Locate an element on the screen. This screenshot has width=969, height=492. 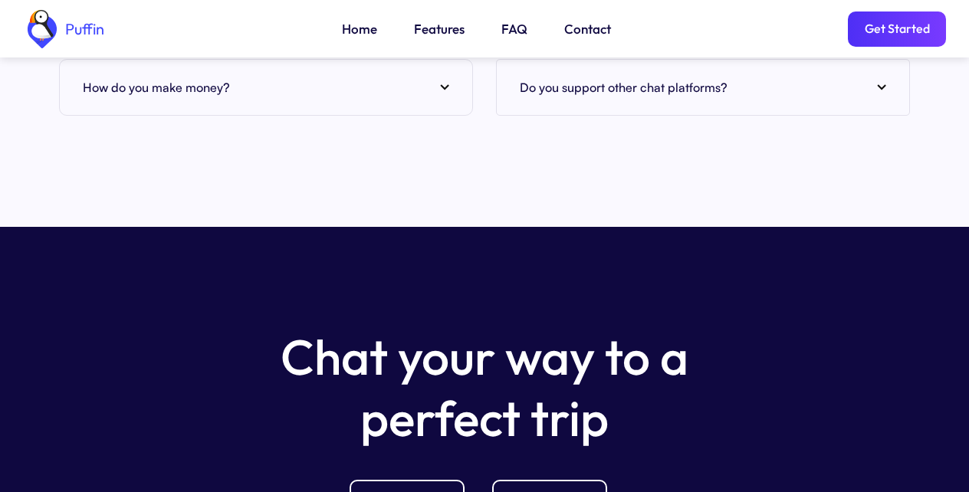
h4: Do you support other chat platforms? is located at coordinates (623, 87).